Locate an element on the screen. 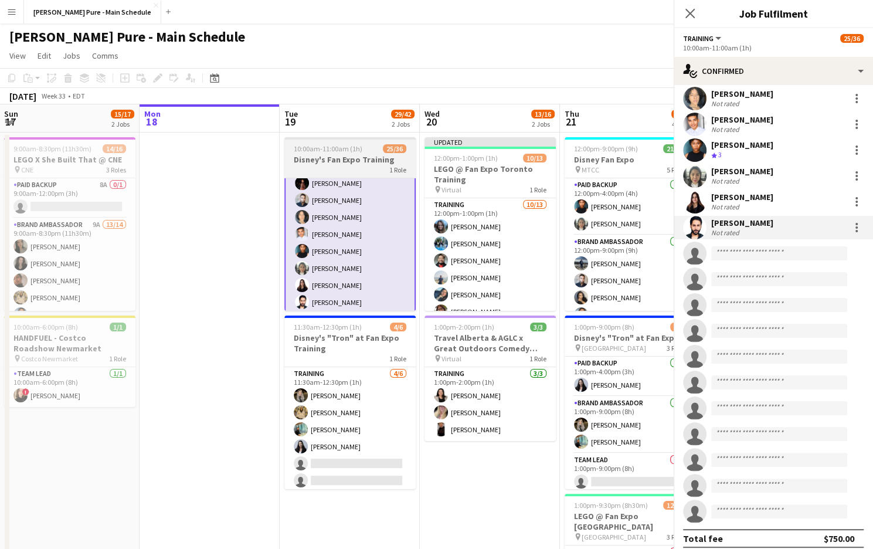  a: Jobs is located at coordinates (72, 56).